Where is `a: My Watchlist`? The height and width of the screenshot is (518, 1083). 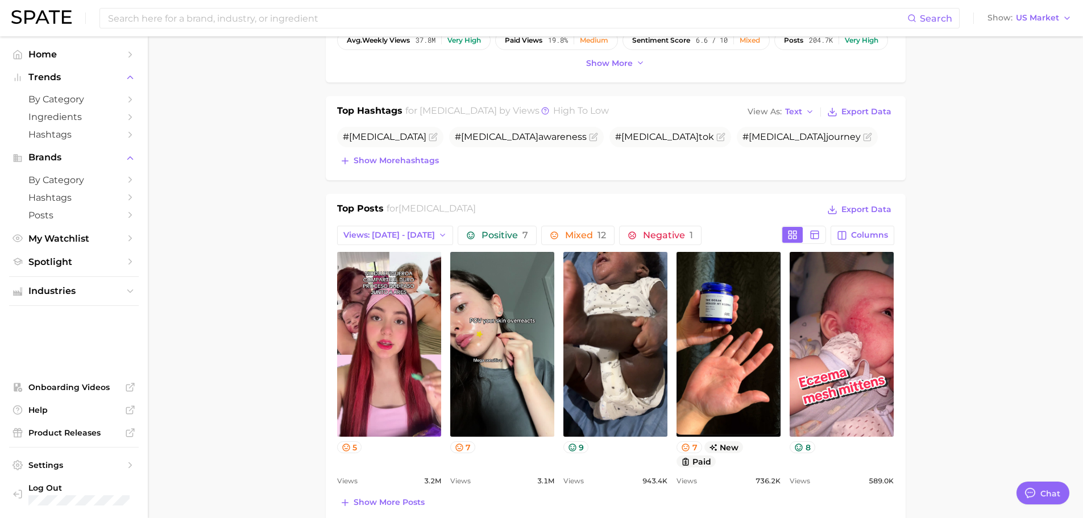 a: My Watchlist is located at coordinates (74, 238).